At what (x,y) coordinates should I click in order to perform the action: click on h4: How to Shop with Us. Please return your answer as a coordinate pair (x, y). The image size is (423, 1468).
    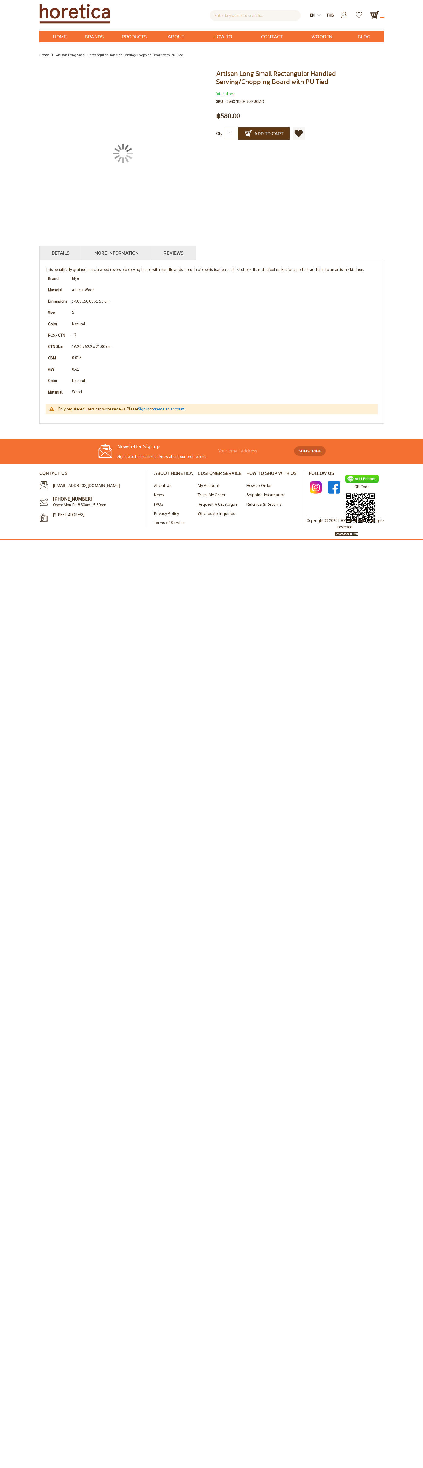
    Looking at the image, I should click on (271, 473).